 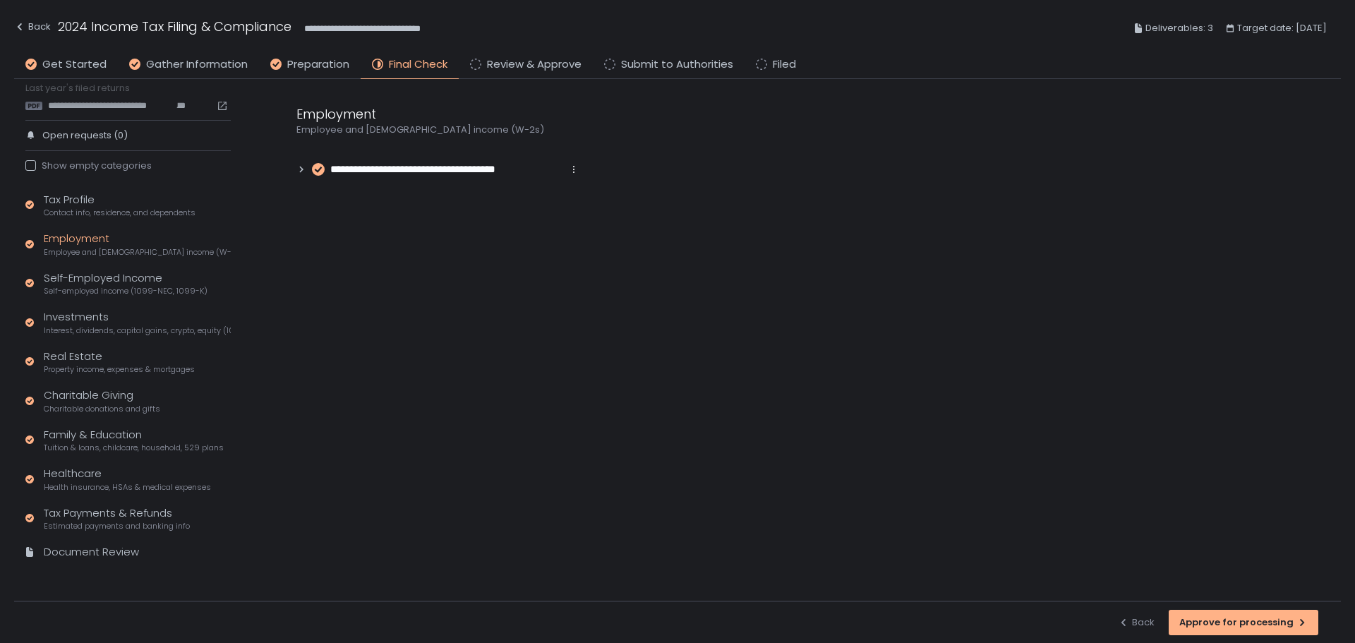 What do you see at coordinates (116, 519) in the screenshot?
I see `div: Tax Payments & Refunds` at bounding box center [116, 519].